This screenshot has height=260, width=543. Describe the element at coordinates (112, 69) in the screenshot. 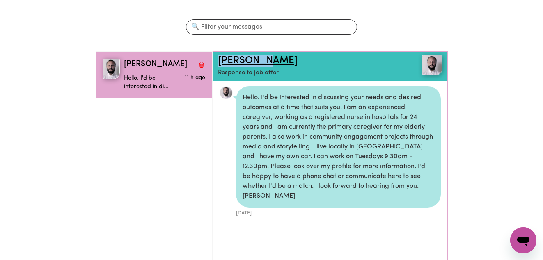

I see `img: Michele V` at that location.